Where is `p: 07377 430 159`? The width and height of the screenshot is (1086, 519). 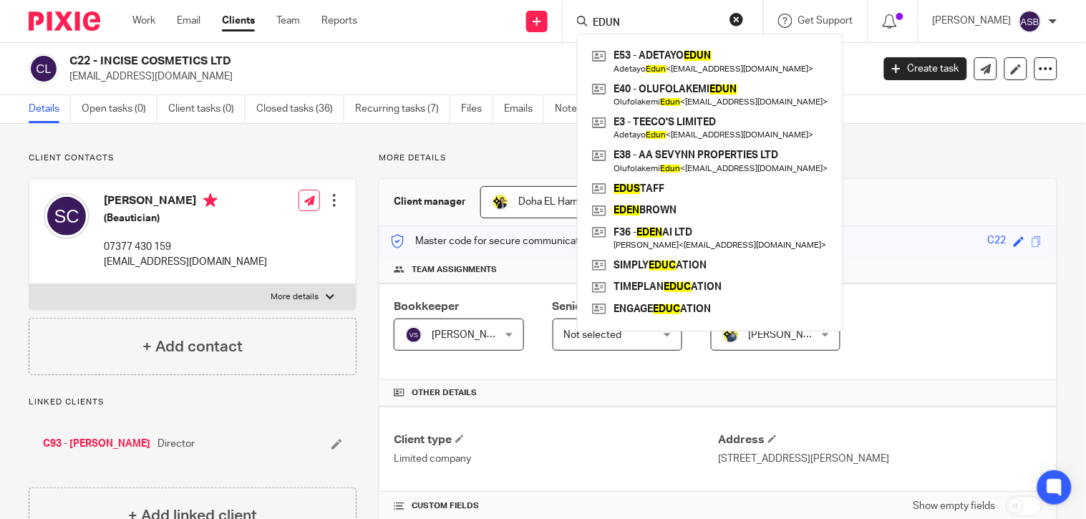 p: 07377 430 159 is located at coordinates (185, 247).